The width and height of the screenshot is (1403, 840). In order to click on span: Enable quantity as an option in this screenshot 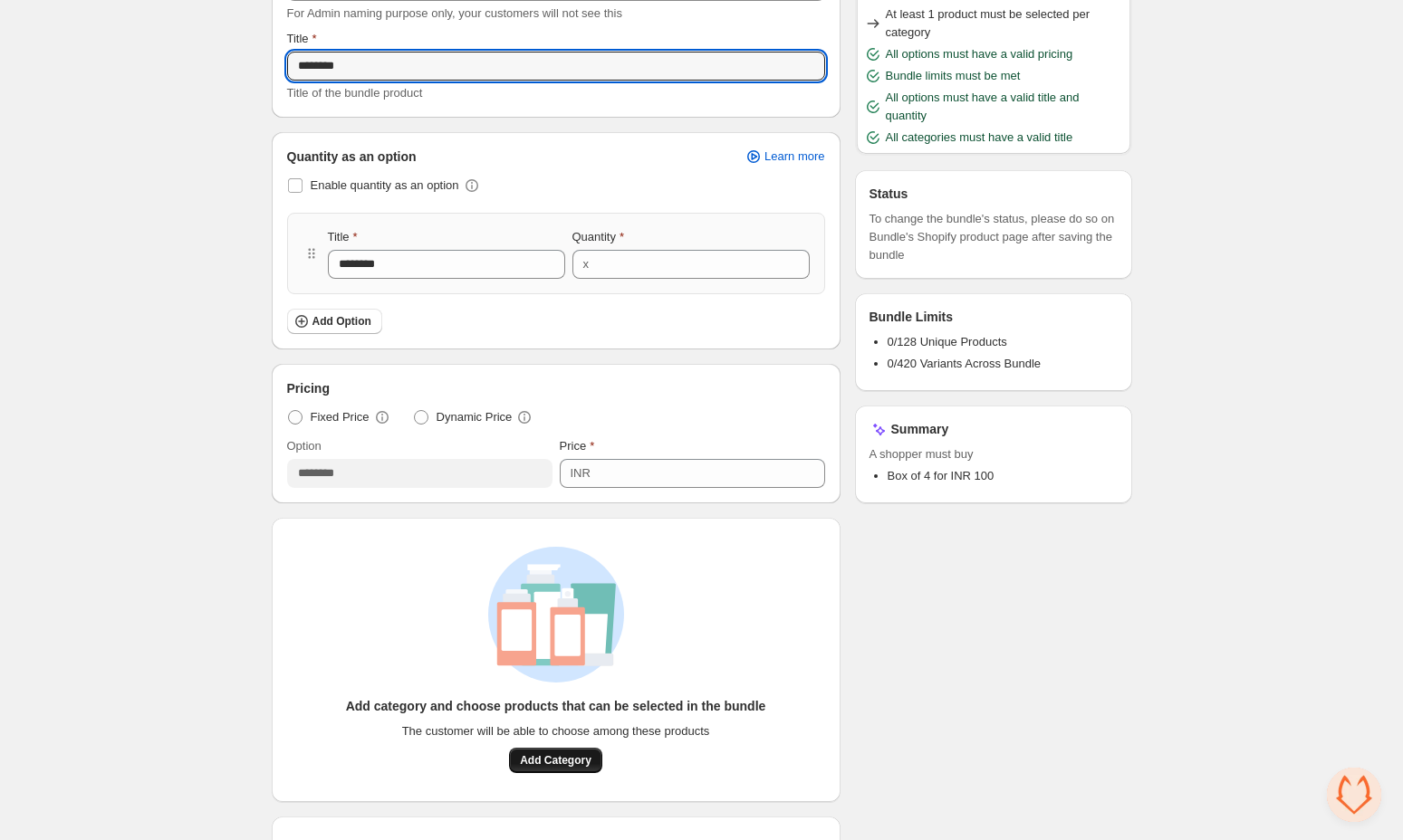, I will do `click(385, 185)`.